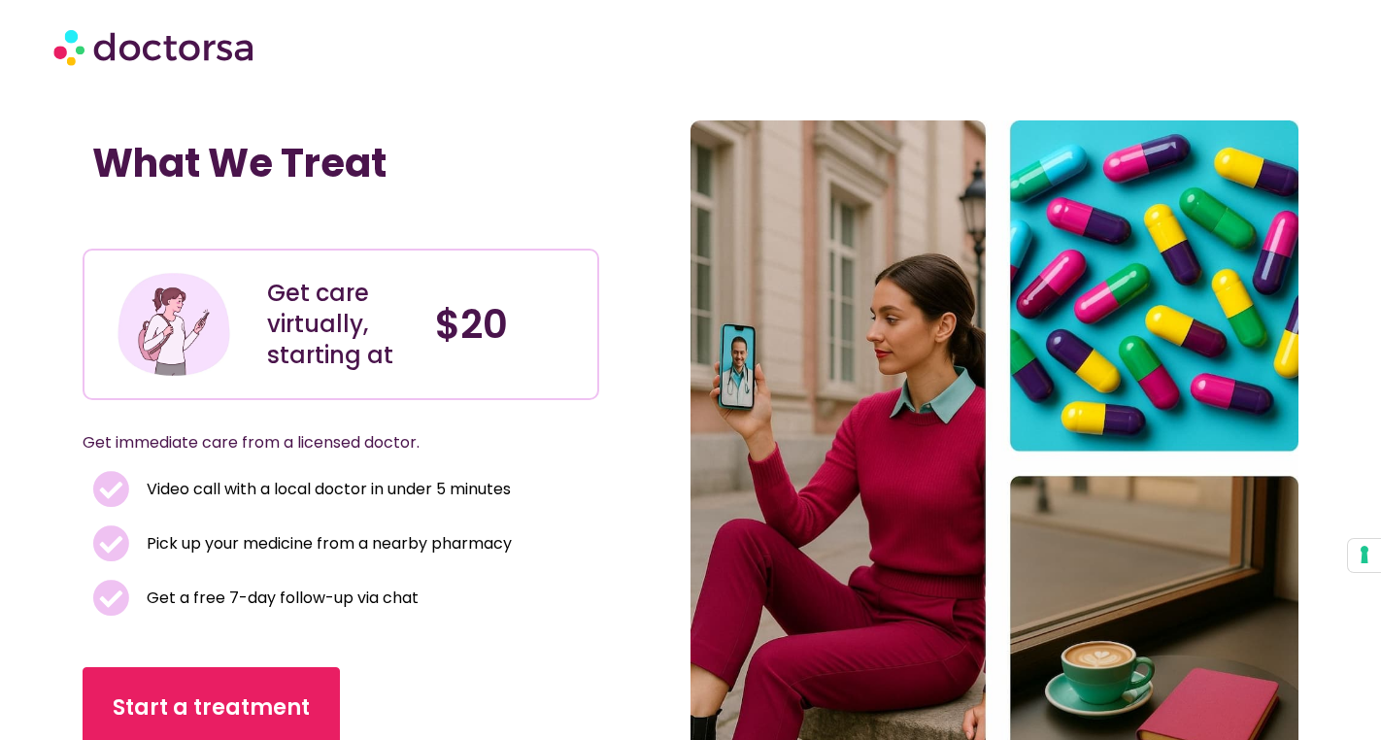 The image size is (1381, 740). Describe the element at coordinates (211, 708) in the screenshot. I see `span: Start a treatment` at that location.